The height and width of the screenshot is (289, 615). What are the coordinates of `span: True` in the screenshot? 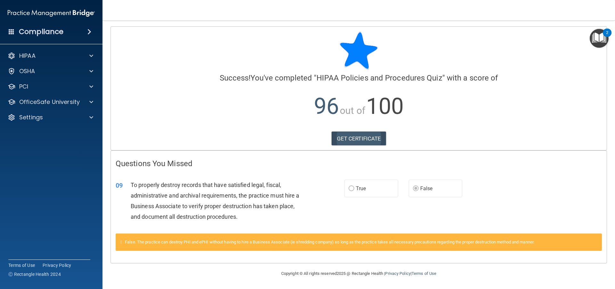 It's located at (361, 188).